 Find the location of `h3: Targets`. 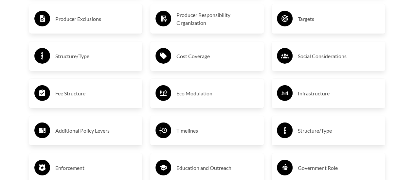

h3: Targets is located at coordinates (339, 19).